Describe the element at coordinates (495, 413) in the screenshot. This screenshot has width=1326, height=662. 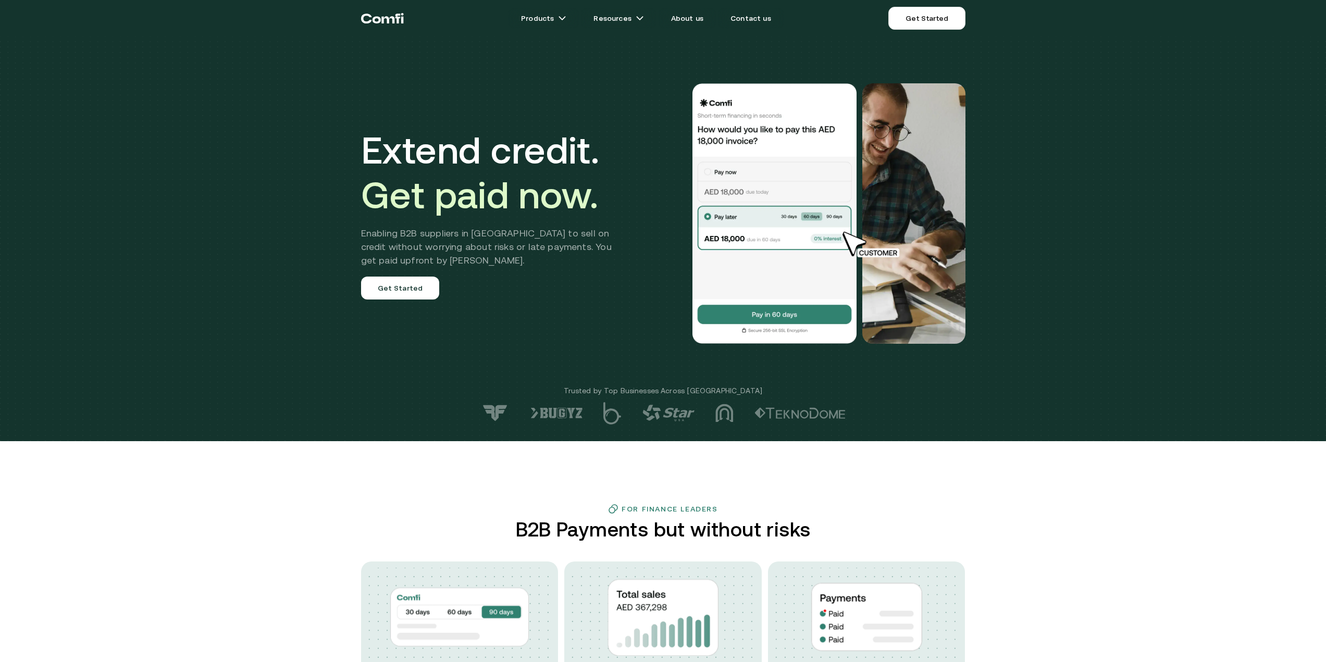
I see `img: logo-7` at that location.